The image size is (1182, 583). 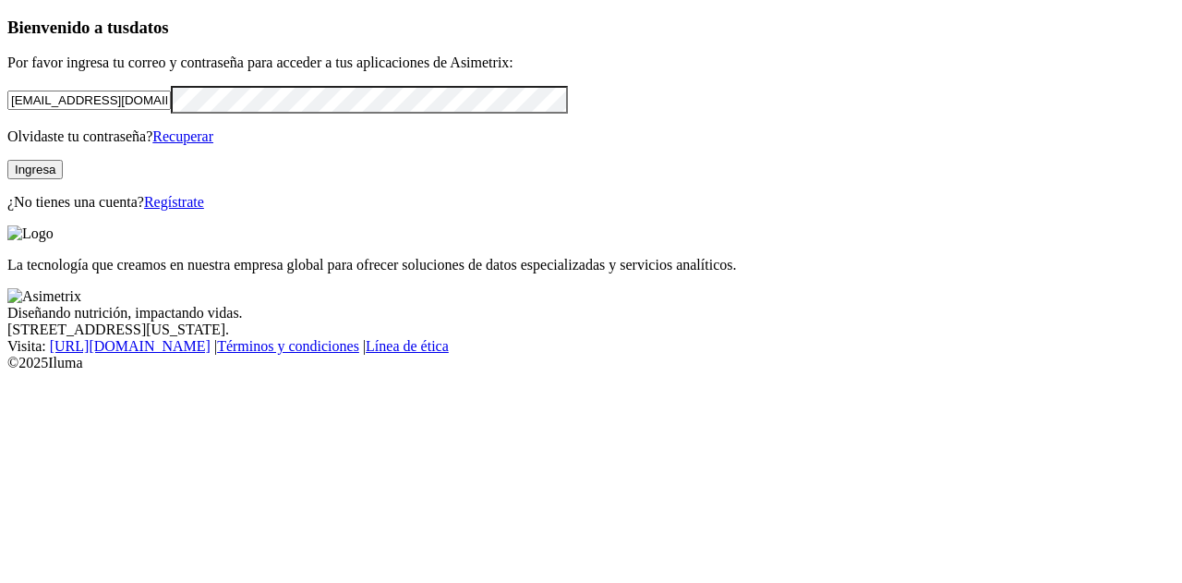 I want to click on a: Regístrate, so click(x=174, y=201).